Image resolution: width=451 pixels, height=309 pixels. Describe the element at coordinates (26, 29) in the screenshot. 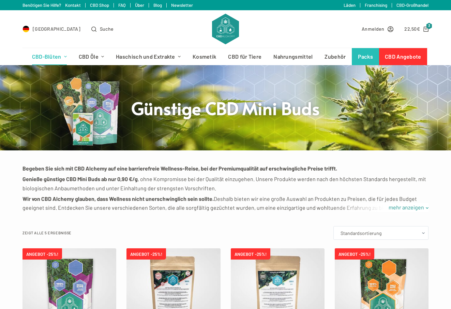

I see `img: DE Flag` at that location.